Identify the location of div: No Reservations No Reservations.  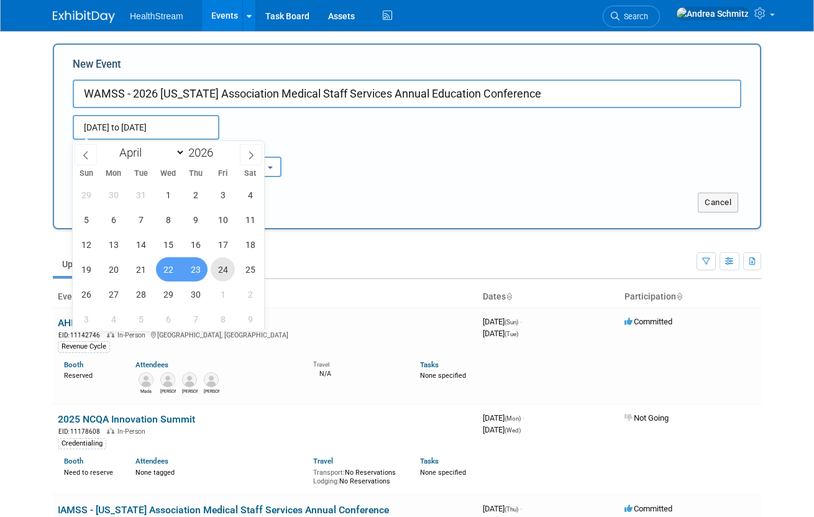
(357, 475).